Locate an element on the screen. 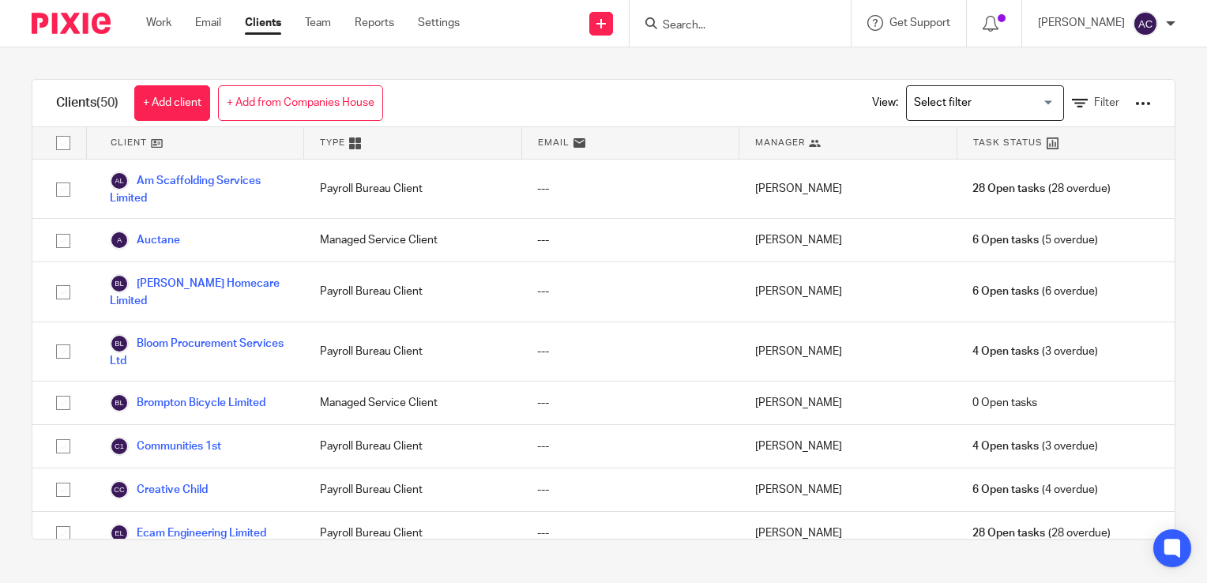 This screenshot has width=1207, height=583. span: (50) is located at coordinates (107, 103).